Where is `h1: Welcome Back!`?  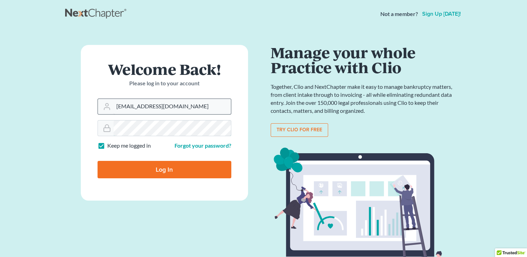
h1: Welcome Back! is located at coordinates (164, 69).